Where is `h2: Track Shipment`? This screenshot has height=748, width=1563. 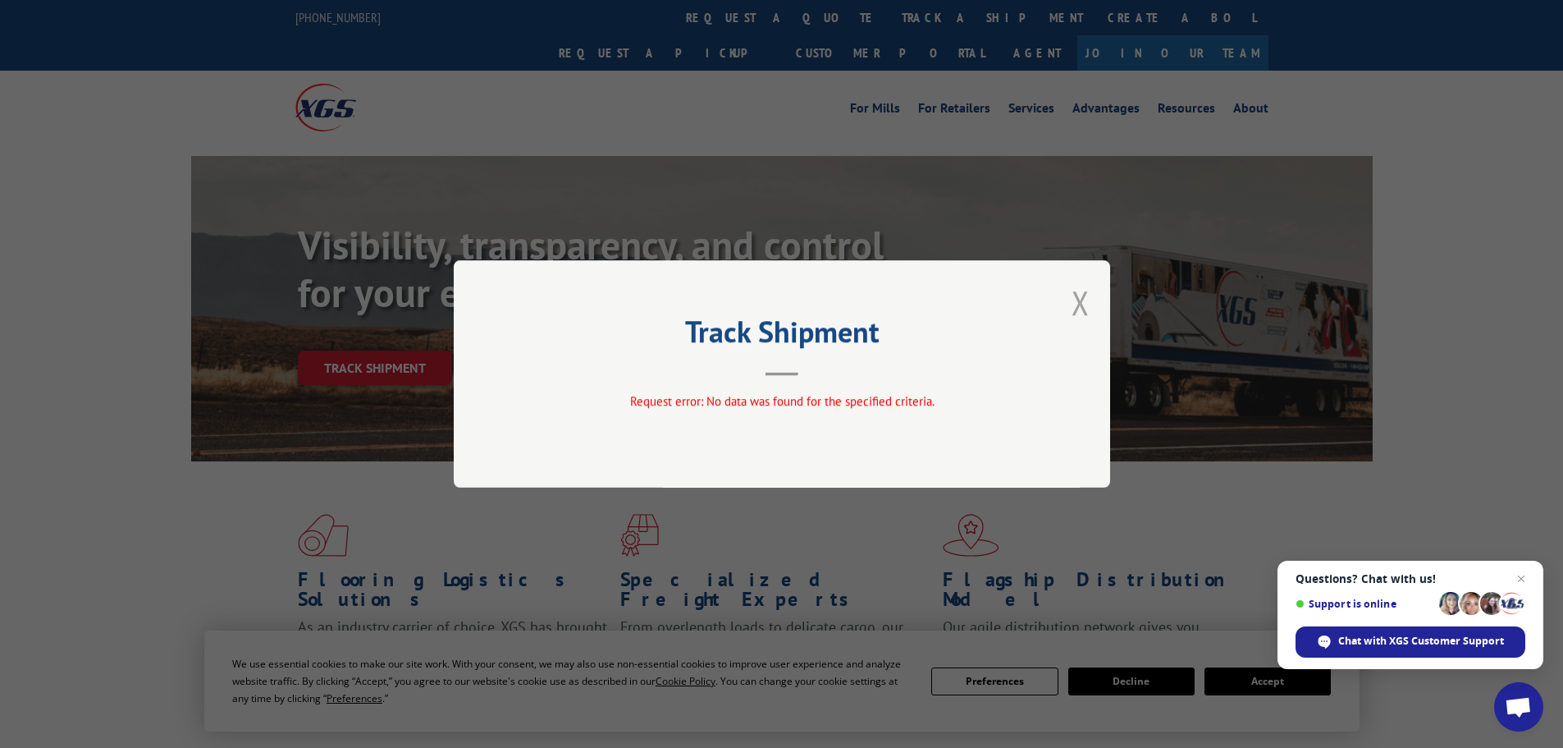 h2: Track Shipment is located at coordinates (782, 336).